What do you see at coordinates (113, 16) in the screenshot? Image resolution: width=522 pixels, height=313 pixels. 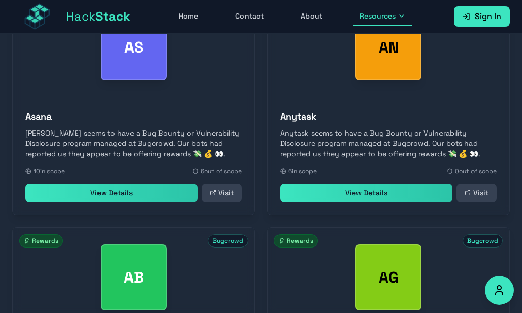 I see `span: Stack` at bounding box center [113, 16].